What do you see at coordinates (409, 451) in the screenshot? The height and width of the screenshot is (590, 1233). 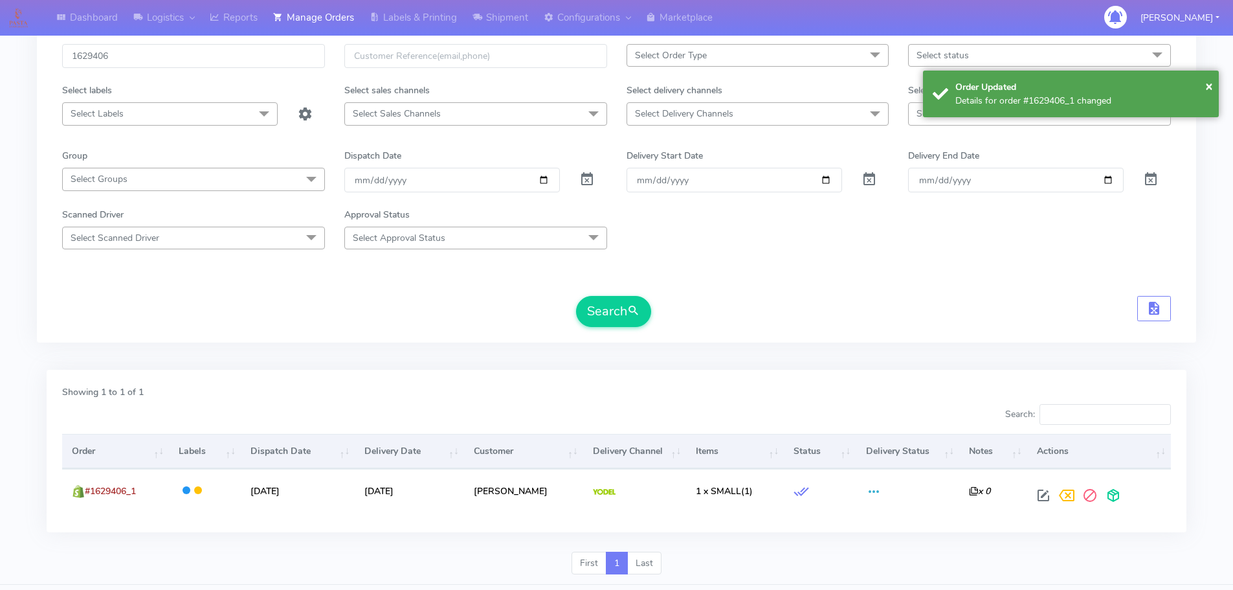 I see `th: Delivery Date: activate to sort column ascending` at bounding box center [409, 451].